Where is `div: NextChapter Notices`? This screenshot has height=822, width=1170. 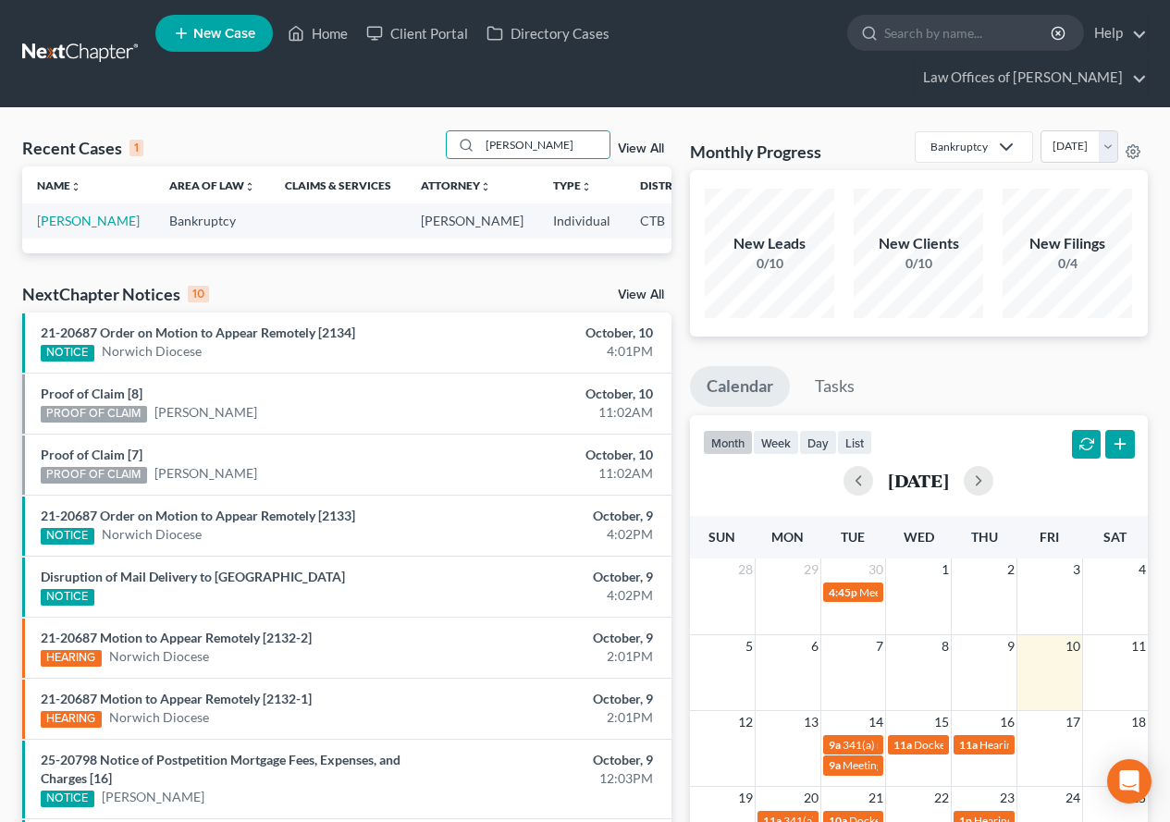 div: NextChapter Notices is located at coordinates (116, 294).